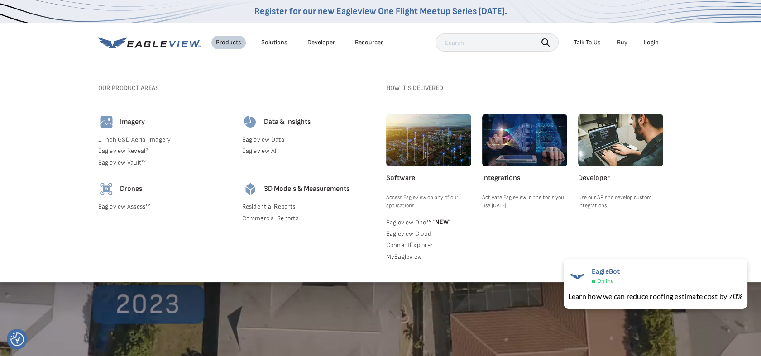  What do you see at coordinates (165, 163) in the screenshot?
I see `a: Eagleview Vault™` at bounding box center [165, 163].